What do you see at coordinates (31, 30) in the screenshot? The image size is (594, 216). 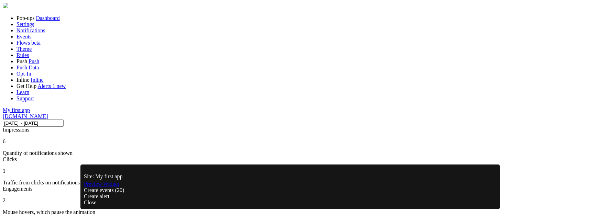 I see `a: Notifications` at bounding box center [31, 30].